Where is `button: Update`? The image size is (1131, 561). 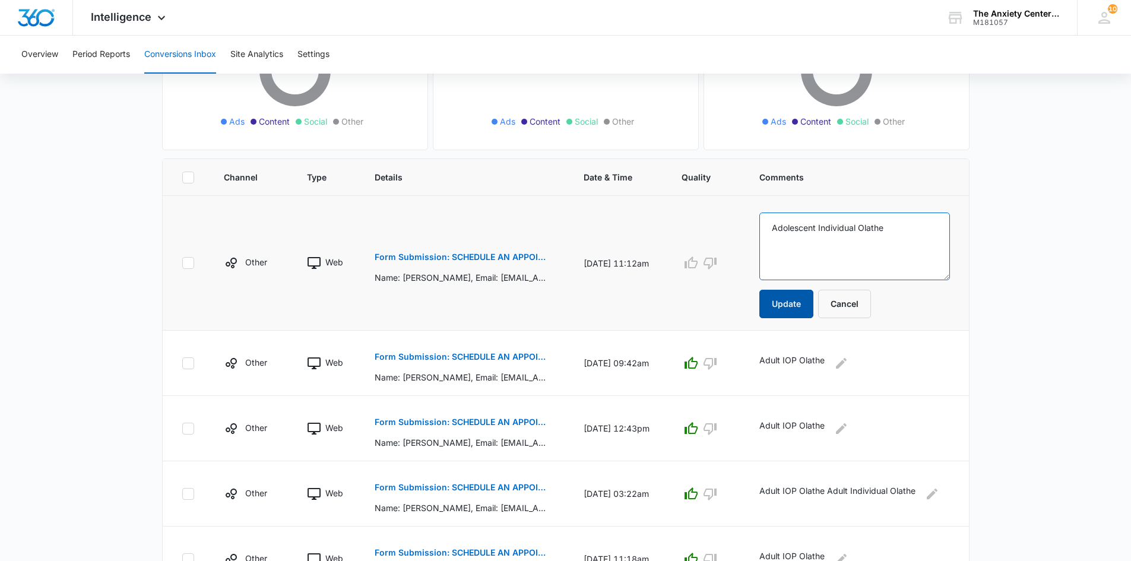
button: Update is located at coordinates (786, 304).